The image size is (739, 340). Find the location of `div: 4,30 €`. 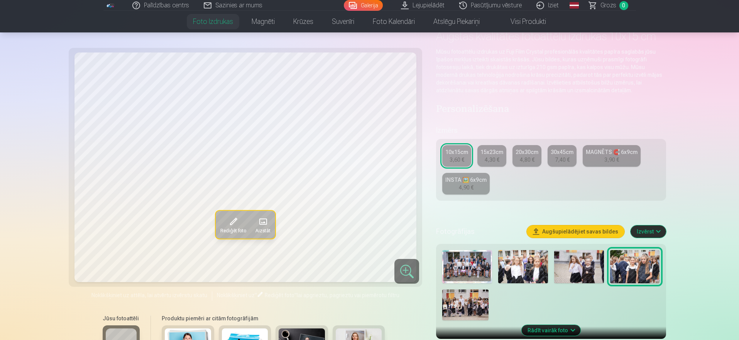

div: 4,30 € is located at coordinates (492, 160).